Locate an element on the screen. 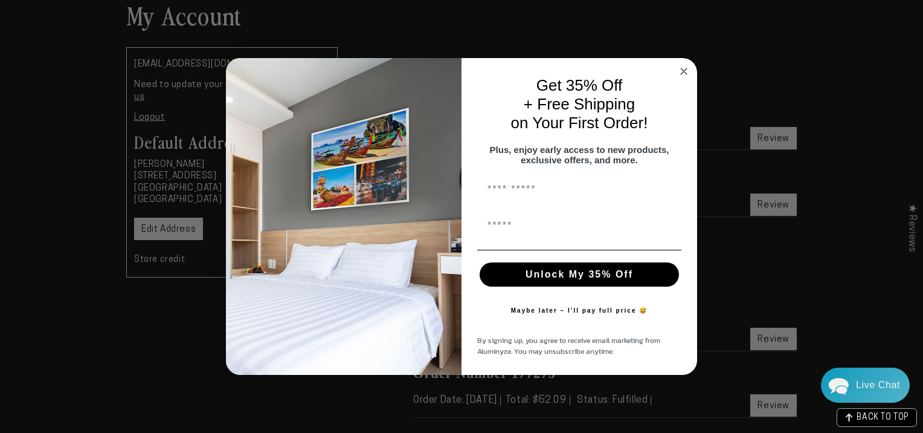 The image size is (923, 433). span: BACK TO TOP is located at coordinates (883, 417).